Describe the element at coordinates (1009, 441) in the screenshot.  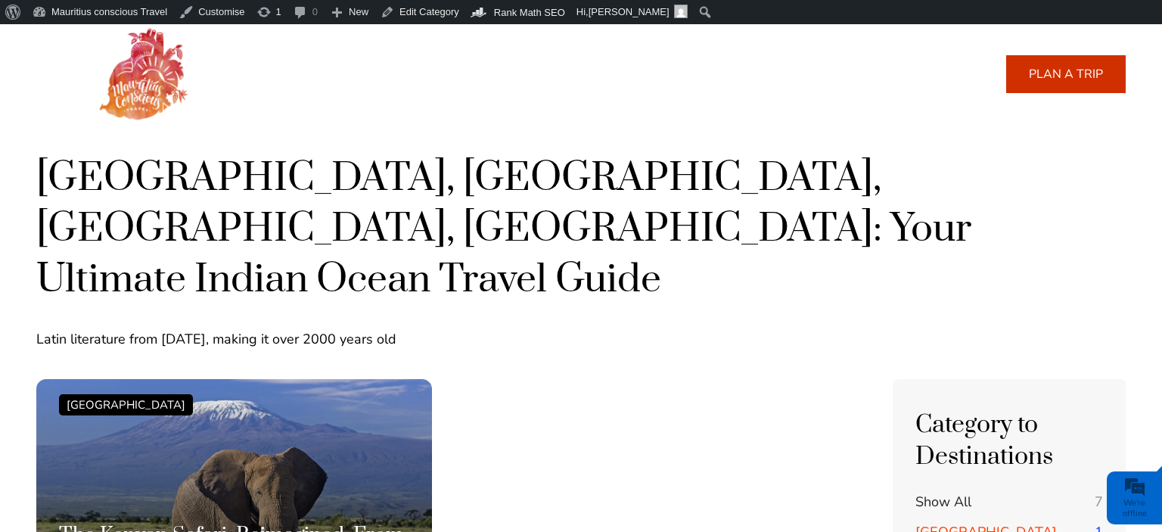
I see `h4: Category to Destinations` at that location.